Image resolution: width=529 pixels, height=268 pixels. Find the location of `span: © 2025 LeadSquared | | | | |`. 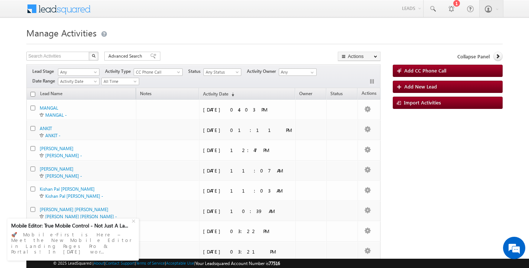

span: © 2025 LeadSquared | | | | | is located at coordinates (166, 263).